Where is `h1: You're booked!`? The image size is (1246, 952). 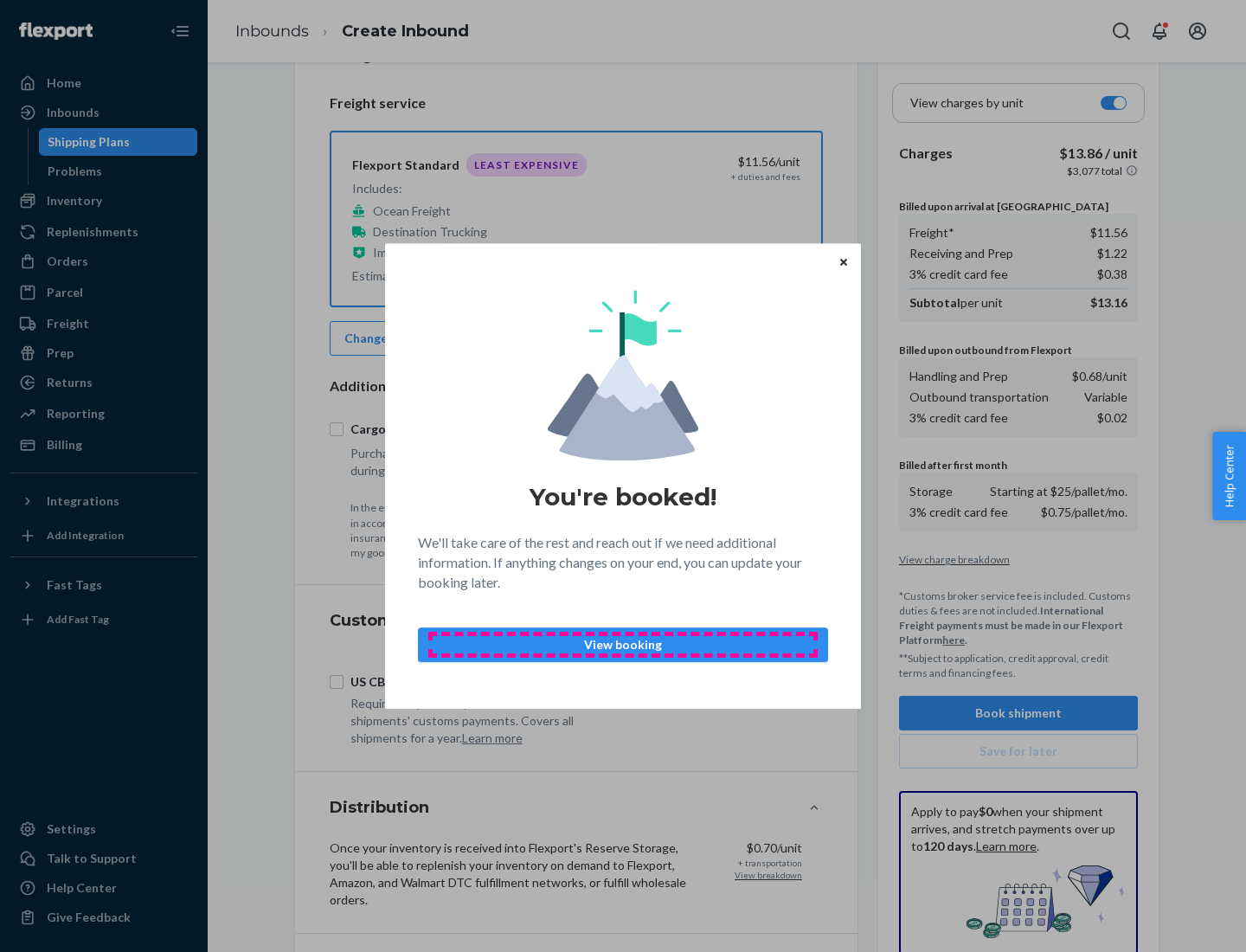
h1: You're booked! is located at coordinates (623, 497).